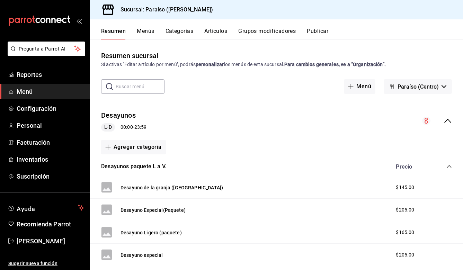  I want to click on button: Categorías, so click(180, 34).